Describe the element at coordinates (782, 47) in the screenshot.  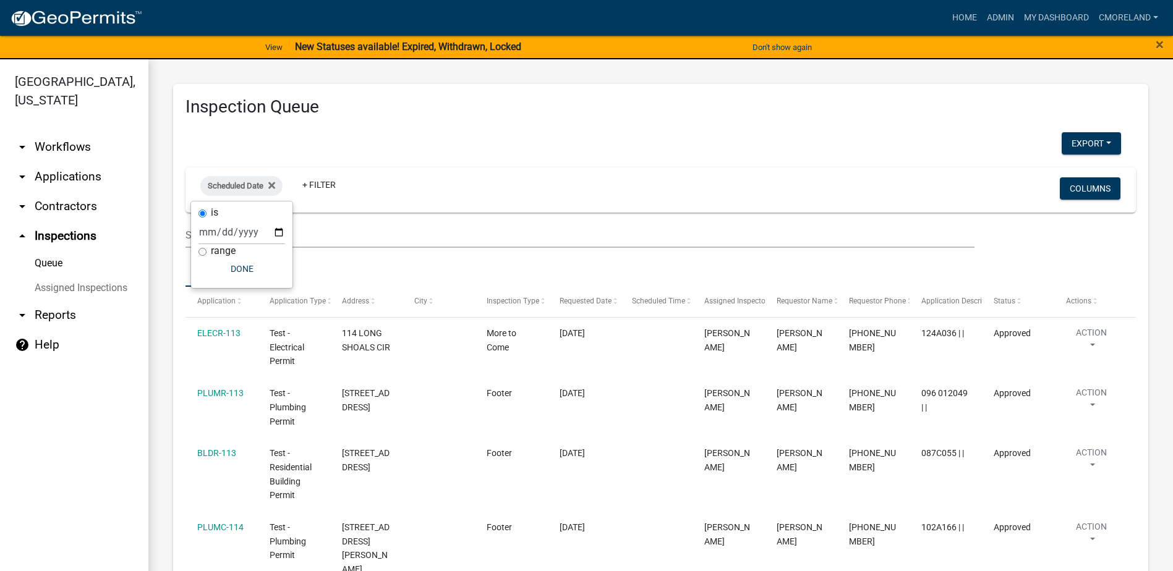
I see `button: Don't show again` at that location.